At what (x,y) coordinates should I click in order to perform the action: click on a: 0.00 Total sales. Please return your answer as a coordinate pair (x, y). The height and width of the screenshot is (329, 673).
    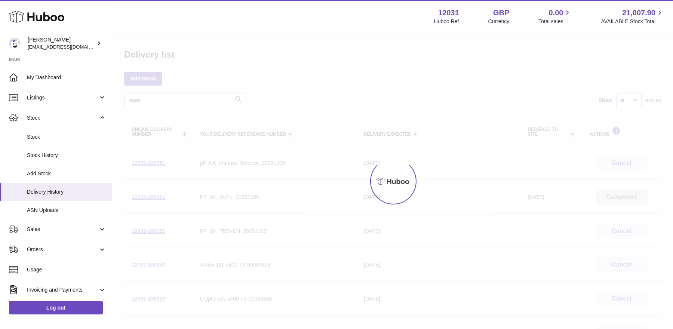
    Looking at the image, I should click on (555, 16).